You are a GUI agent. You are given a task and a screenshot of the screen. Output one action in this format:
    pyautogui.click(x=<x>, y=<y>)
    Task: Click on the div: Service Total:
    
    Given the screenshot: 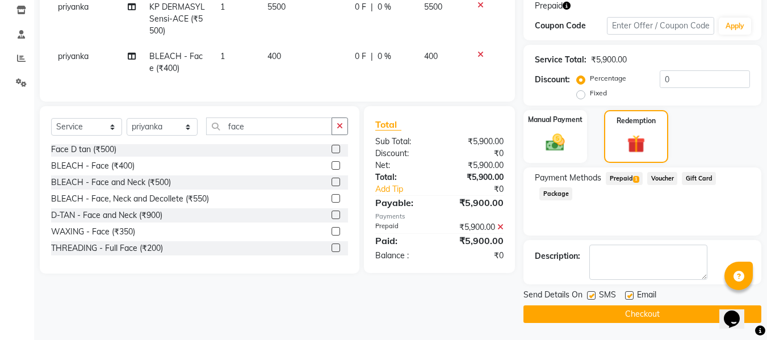 What is the action you would take?
    pyautogui.click(x=560, y=60)
    